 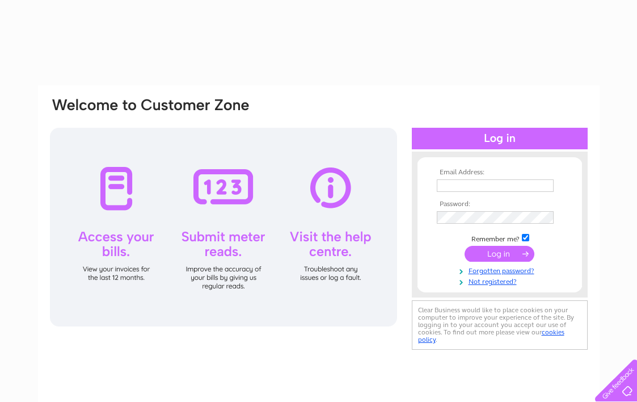 What do you see at coordinates (501, 270) in the screenshot?
I see `a: Forgotten password?` at bounding box center [501, 270].